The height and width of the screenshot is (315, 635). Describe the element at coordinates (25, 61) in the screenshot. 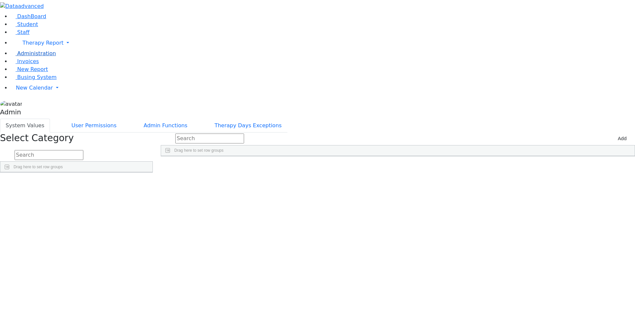

I see `a: Invoices` at that location.